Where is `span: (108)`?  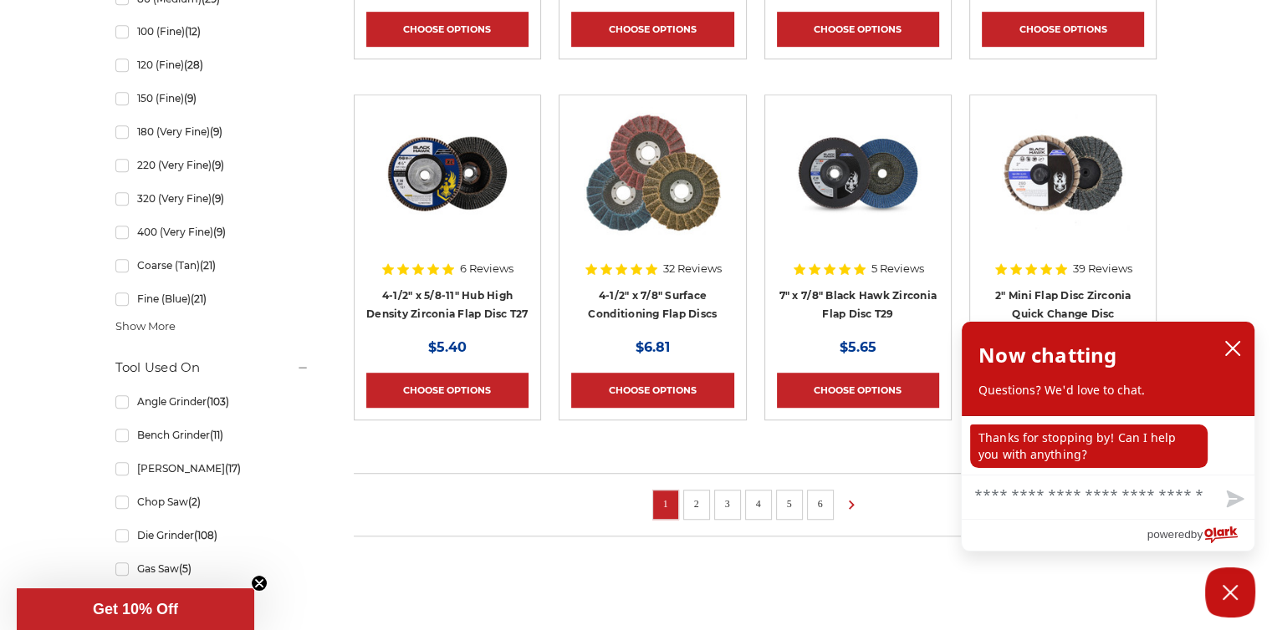 span: (108) is located at coordinates (205, 535).